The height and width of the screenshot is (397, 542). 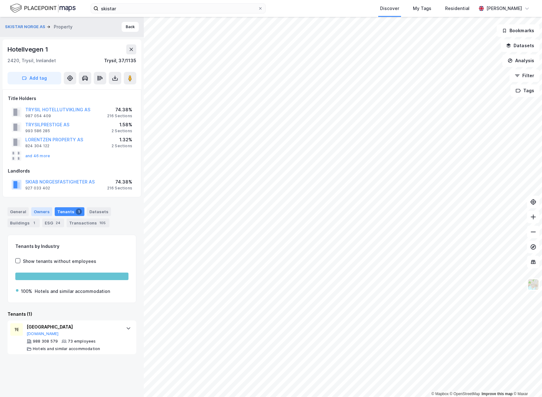 I want to click on img: Z, so click(x=533, y=284).